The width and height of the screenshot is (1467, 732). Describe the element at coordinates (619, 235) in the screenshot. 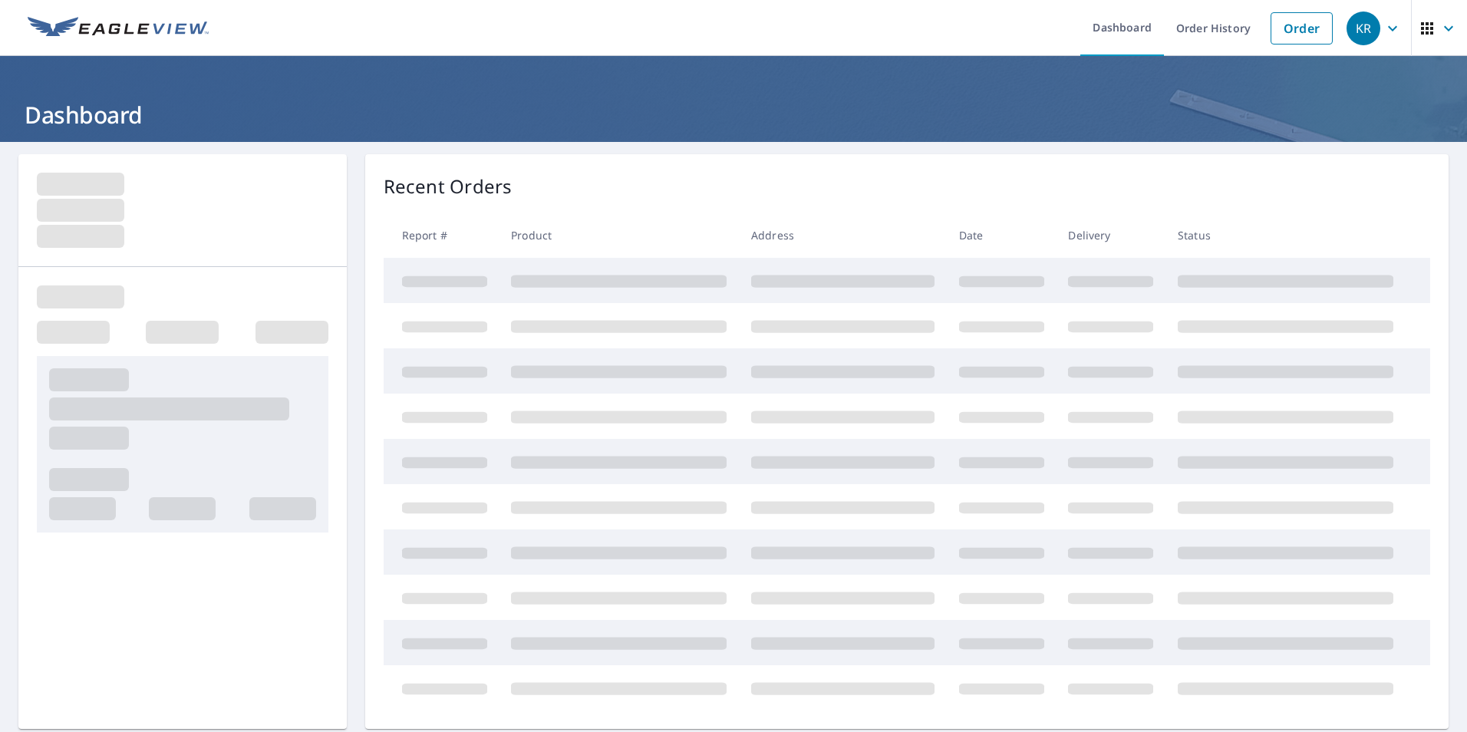

I see `th: Product` at that location.